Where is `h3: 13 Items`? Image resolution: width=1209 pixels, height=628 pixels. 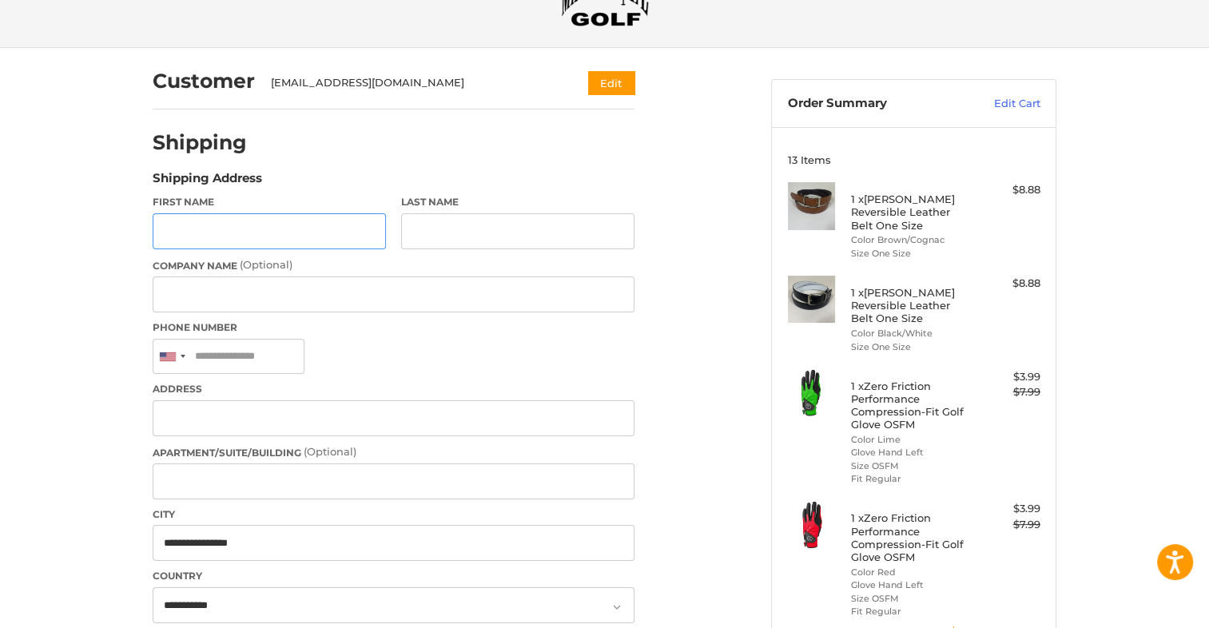 h3: 13 Items is located at coordinates (914, 160).